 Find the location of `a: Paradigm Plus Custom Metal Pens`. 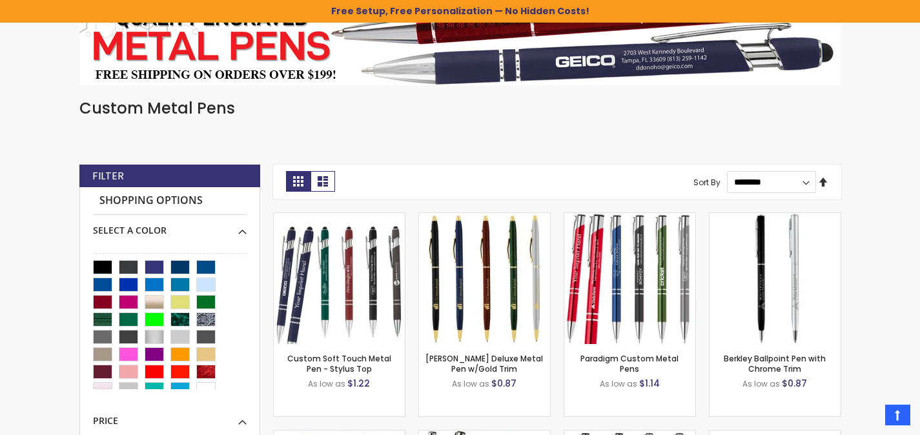

a: Paradigm Plus Custom Metal Pens is located at coordinates (630, 218).